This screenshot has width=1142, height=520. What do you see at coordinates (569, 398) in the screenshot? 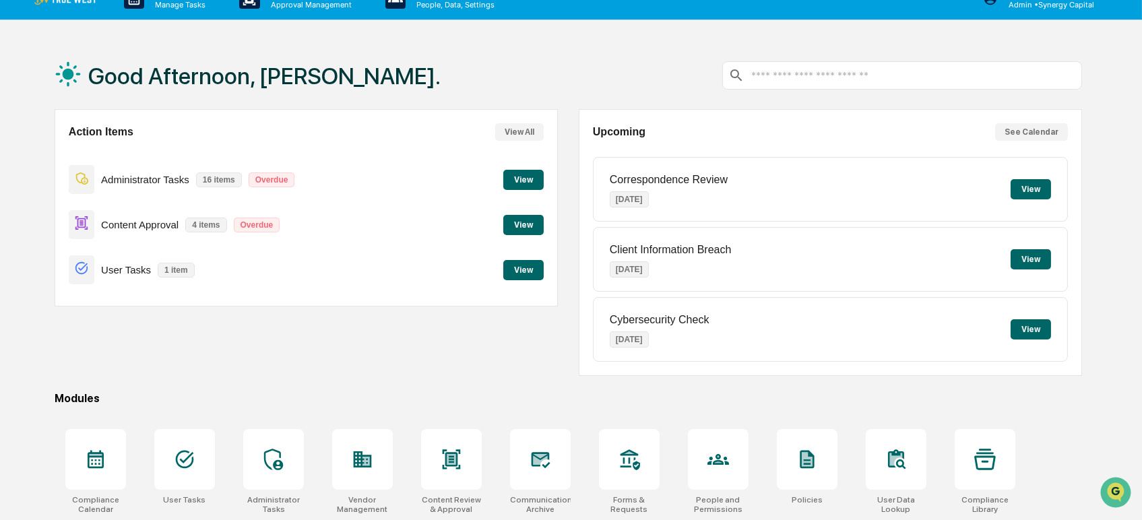
I see `div: Modules` at bounding box center [569, 398].